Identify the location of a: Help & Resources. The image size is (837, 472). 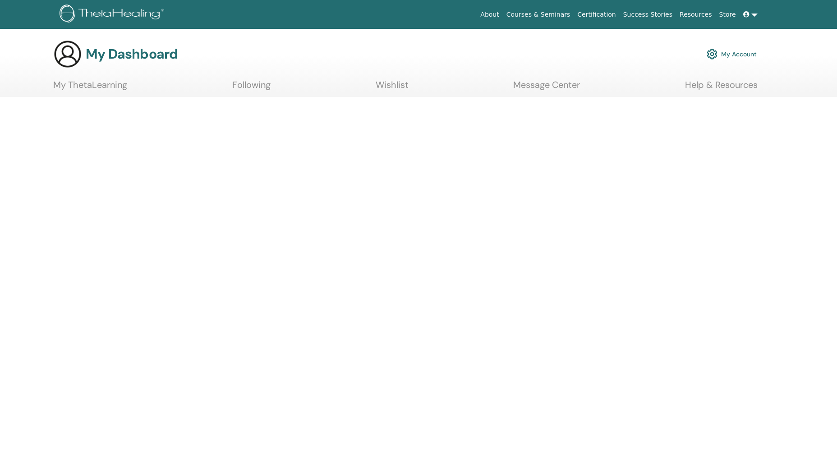
(721, 88).